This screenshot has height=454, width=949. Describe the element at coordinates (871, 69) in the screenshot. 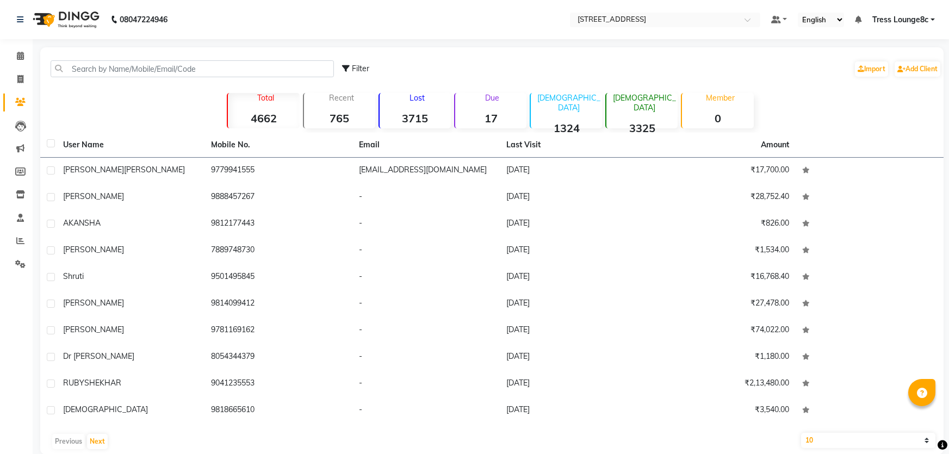

I see `a: Import` at that location.